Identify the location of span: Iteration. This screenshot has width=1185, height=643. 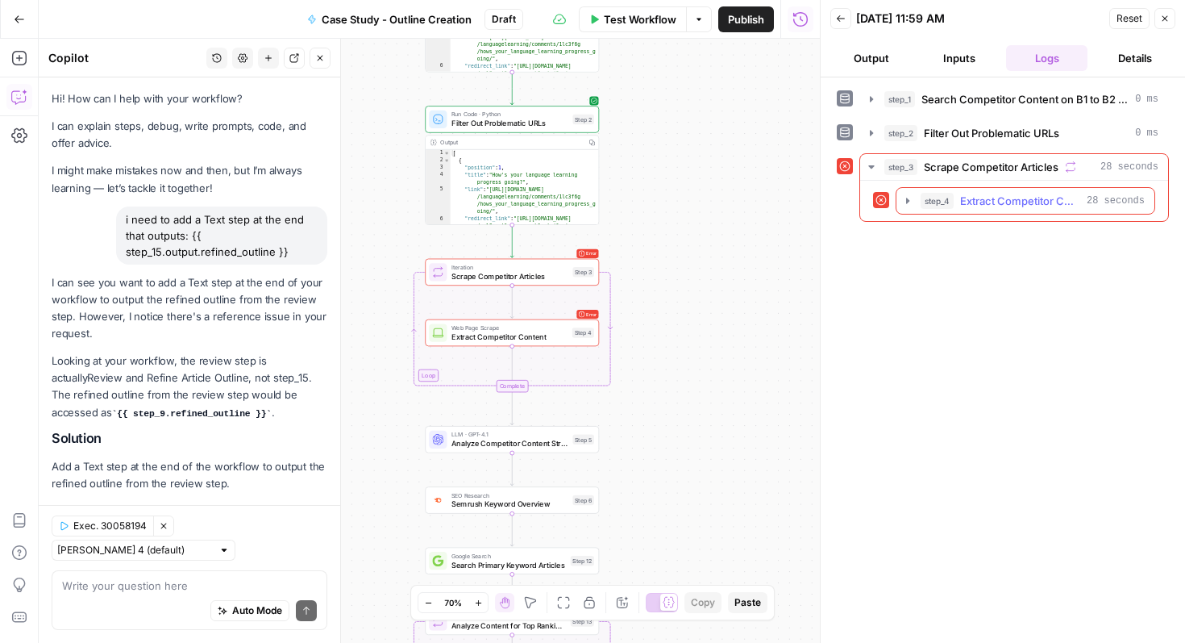
(510, 266).